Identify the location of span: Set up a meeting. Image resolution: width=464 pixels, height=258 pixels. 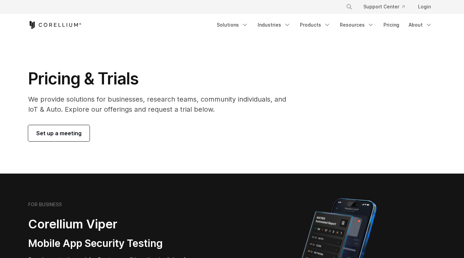
(59, 133).